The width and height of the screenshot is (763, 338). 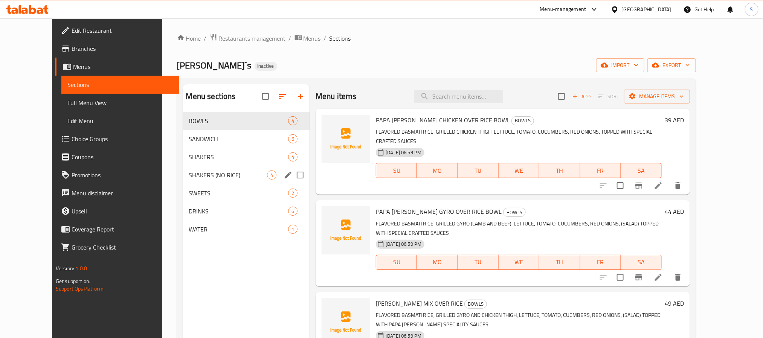 What do you see at coordinates (608, 96) in the screenshot?
I see `span: Select section first` at bounding box center [608, 96].